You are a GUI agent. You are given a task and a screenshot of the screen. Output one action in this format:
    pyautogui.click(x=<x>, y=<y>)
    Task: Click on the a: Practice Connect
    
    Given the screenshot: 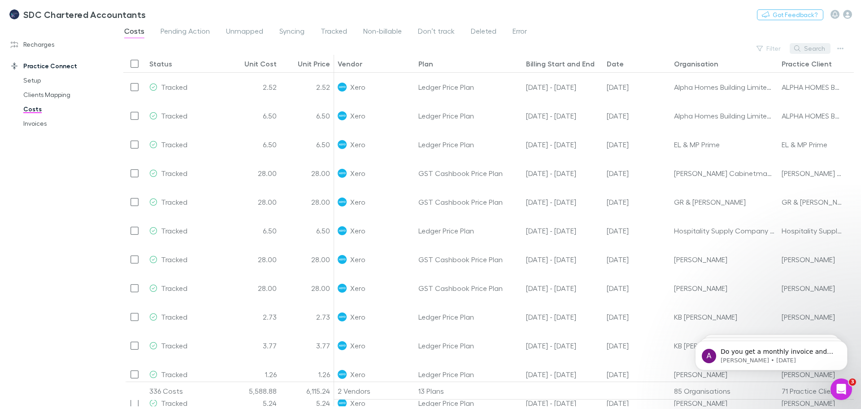 What is the action you would take?
    pyautogui.click(x=61, y=66)
    